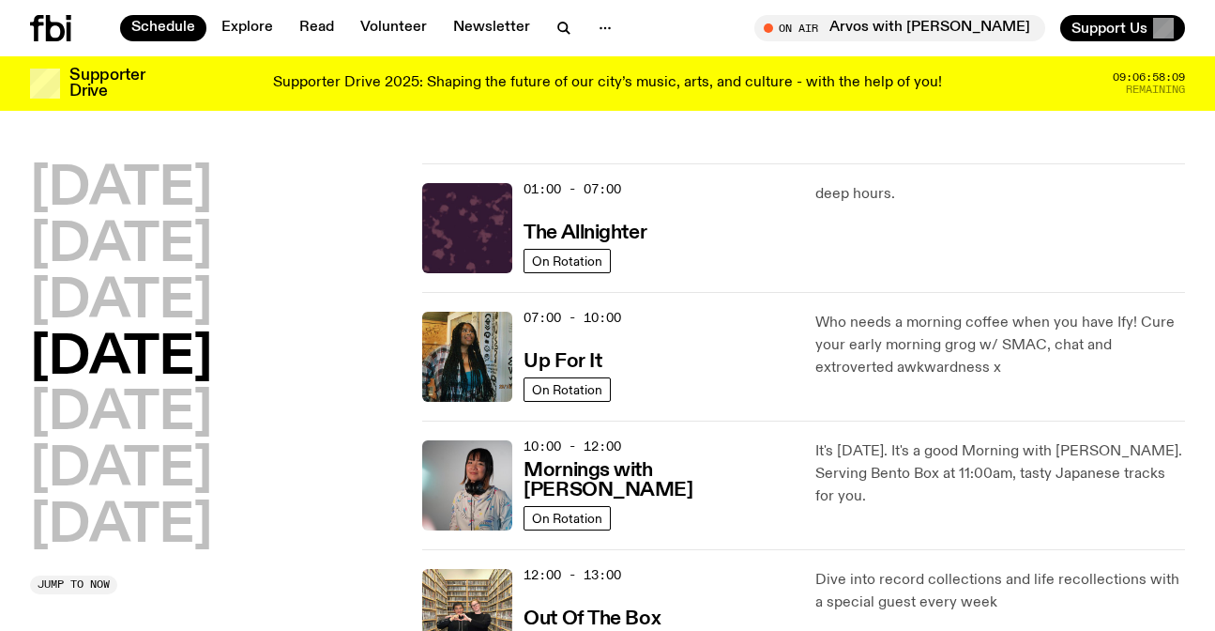  What do you see at coordinates (1122, 28) in the screenshot?
I see `button: Support Us` at bounding box center [1122, 28].